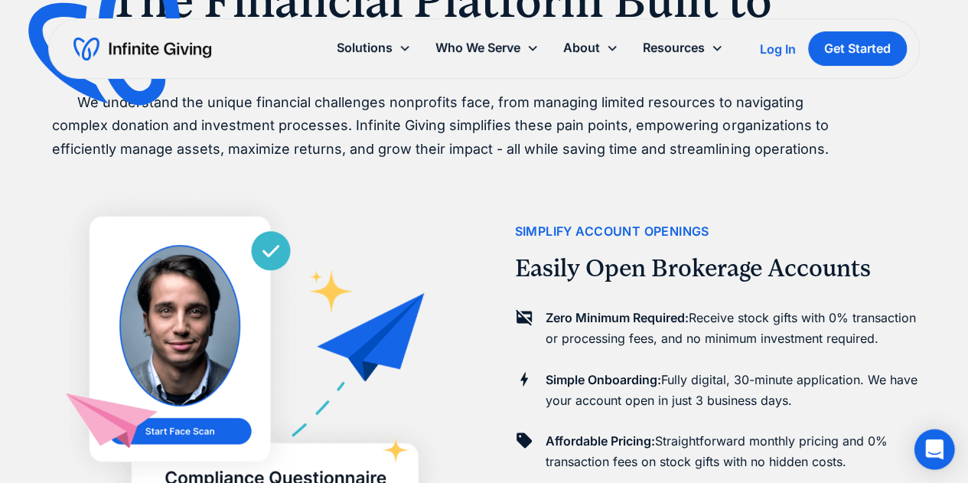 This screenshot has height=483, width=968. What do you see at coordinates (935, 449) in the screenshot?
I see `div: Open Intercom Messenger` at bounding box center [935, 449].